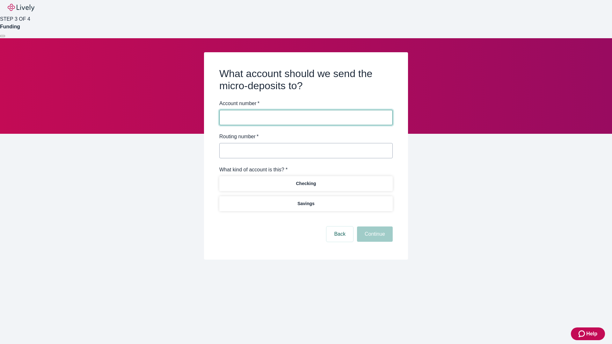 This screenshot has height=344, width=612. Describe the element at coordinates (306, 184) in the screenshot. I see `button: Checking` at that location.